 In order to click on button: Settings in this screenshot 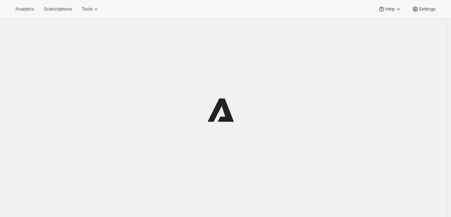, I will do `click(424, 9)`.